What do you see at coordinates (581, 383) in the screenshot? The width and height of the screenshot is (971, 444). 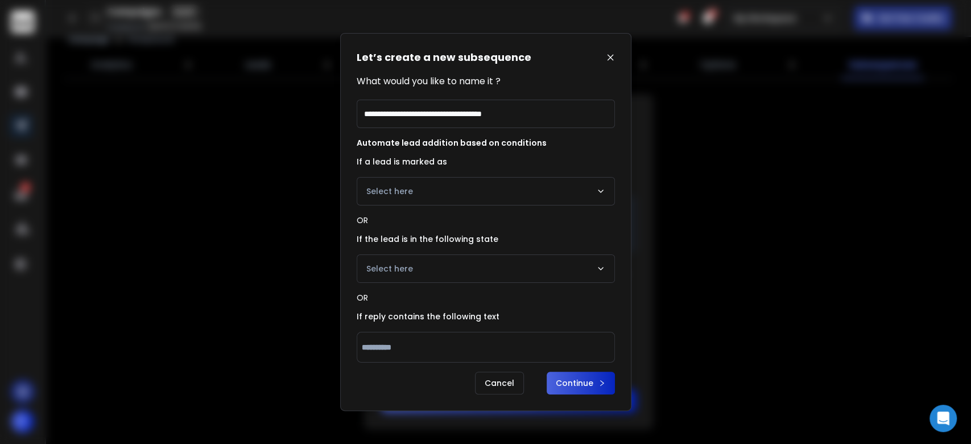 I see `button: Continue` at bounding box center [581, 383].